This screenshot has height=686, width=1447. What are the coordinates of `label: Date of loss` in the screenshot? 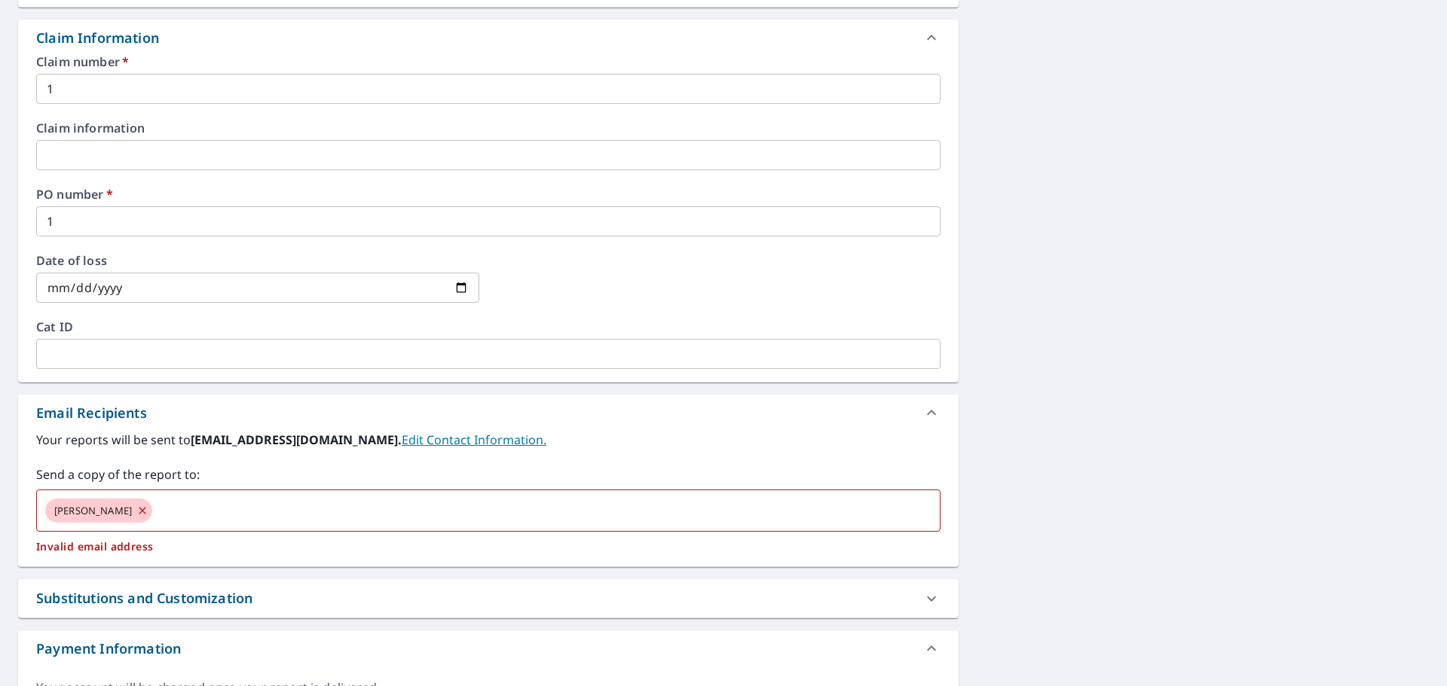 It's located at (258, 261).